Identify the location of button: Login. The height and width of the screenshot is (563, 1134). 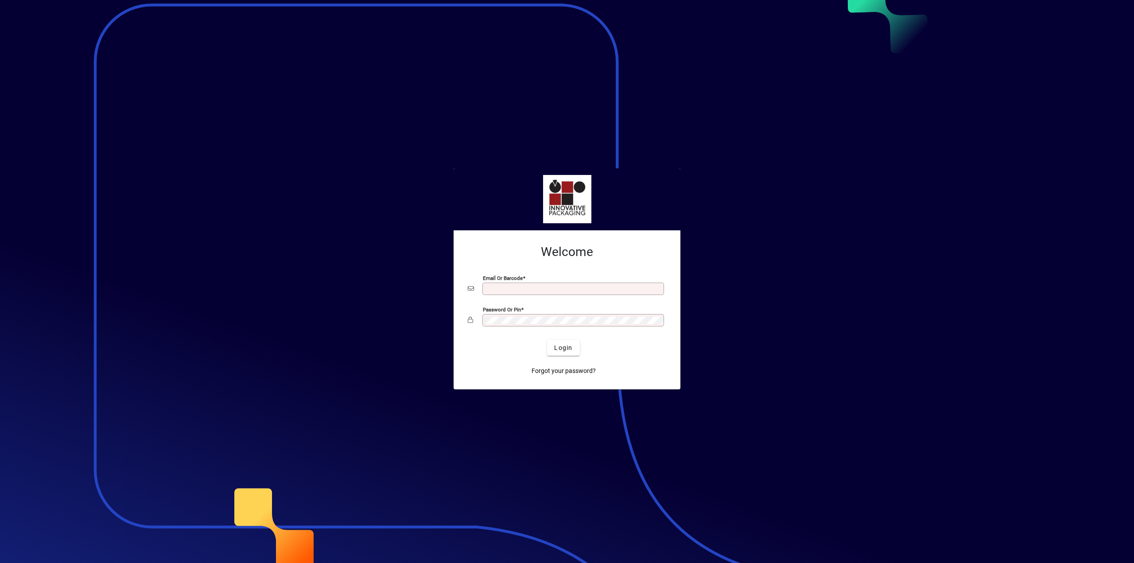
(563, 348).